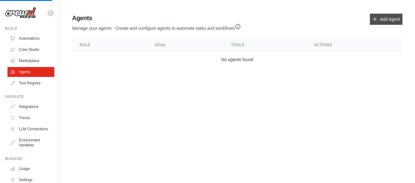  I want to click on div: Operate, so click(30, 97).